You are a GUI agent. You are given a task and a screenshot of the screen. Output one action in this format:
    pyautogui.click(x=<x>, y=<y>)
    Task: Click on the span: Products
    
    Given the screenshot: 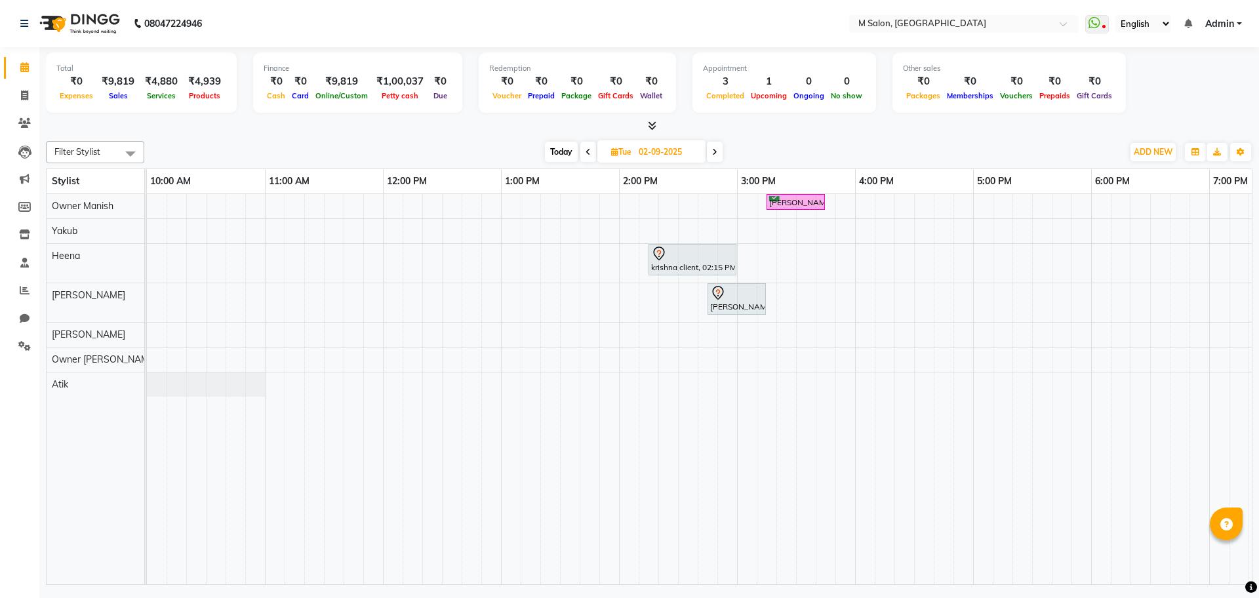 What is the action you would take?
    pyautogui.click(x=205, y=96)
    